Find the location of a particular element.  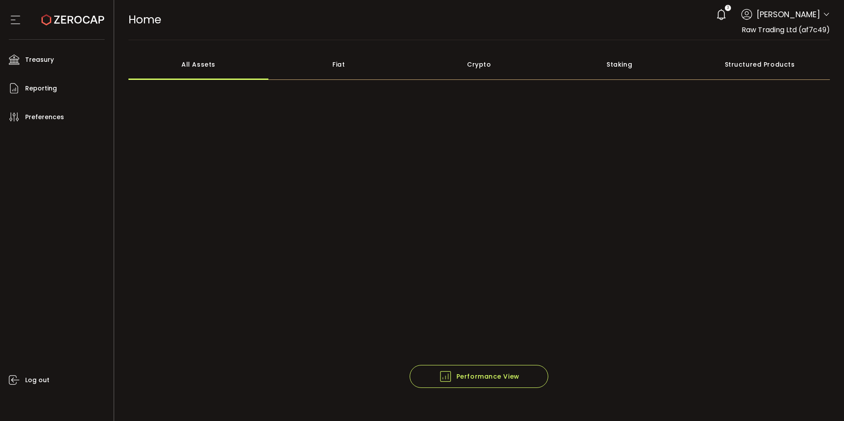

button: Performance View is located at coordinates (479, 376).